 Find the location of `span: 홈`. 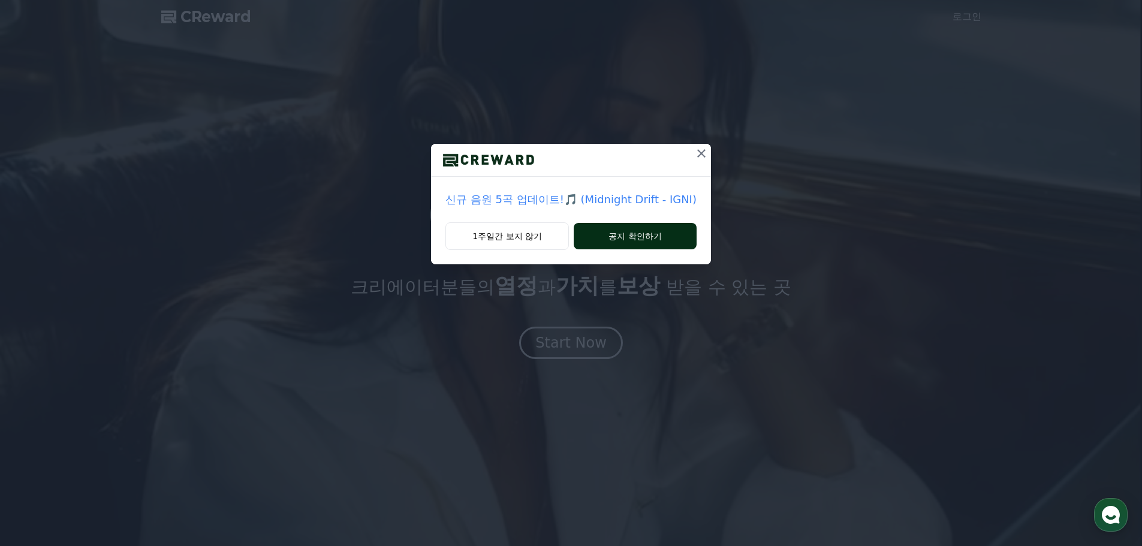

span: 홈 is located at coordinates (41, 403).